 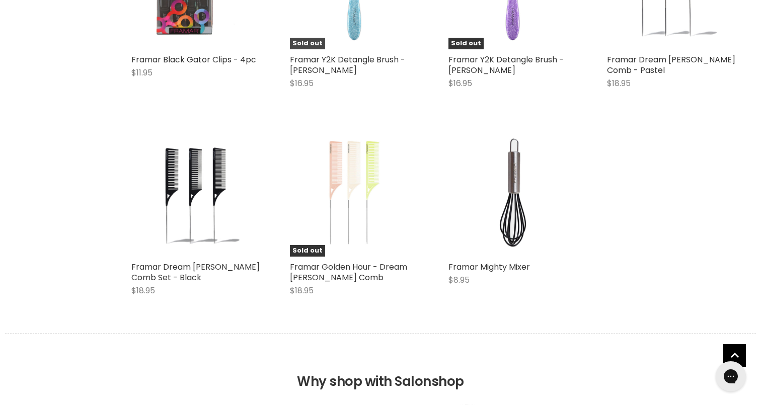 What do you see at coordinates (194, 59) in the screenshot?
I see `a: Framar Black Gator Clips - 4pc` at bounding box center [194, 59].